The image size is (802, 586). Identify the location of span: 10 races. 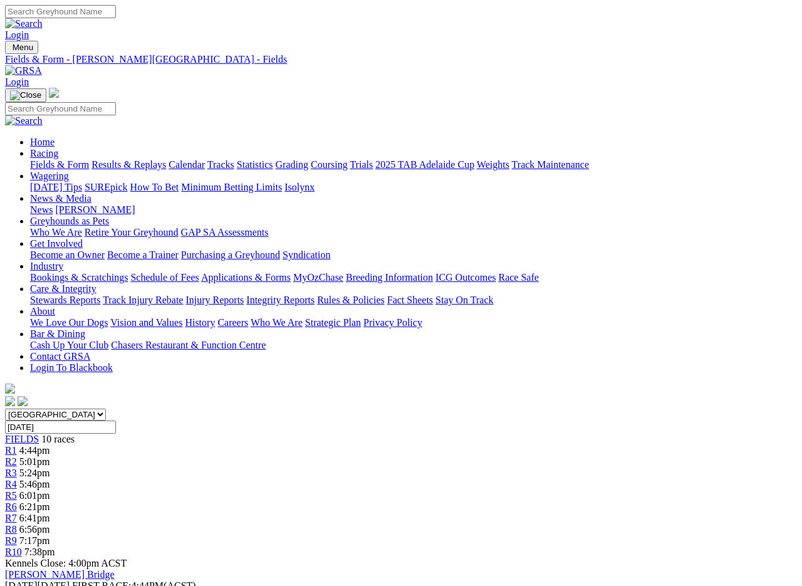
(58, 439).